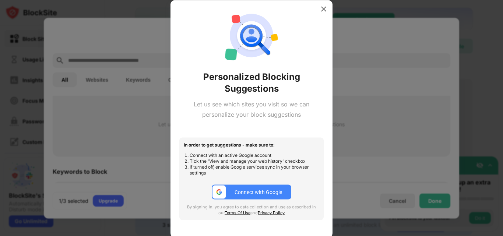  I want to click on div: Connect with Google, so click(258, 192).